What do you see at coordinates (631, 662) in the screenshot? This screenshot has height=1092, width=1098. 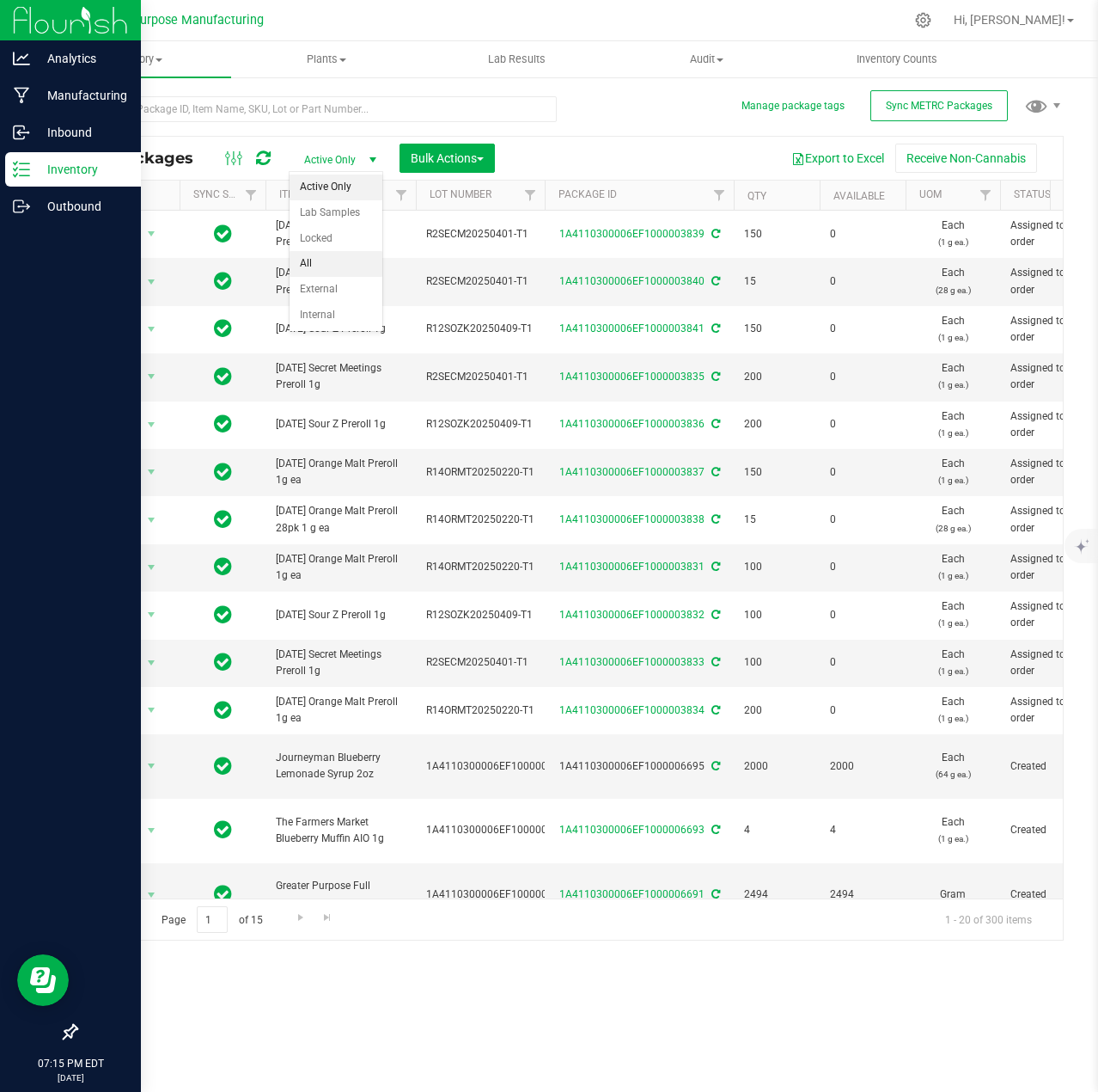 I see `a: 1A4110300006EF1000003833` at bounding box center [631, 662].